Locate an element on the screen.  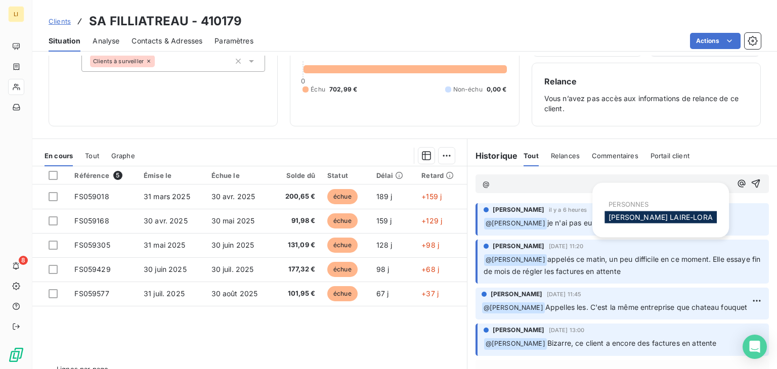
span: Relances is located at coordinates (565, 156).